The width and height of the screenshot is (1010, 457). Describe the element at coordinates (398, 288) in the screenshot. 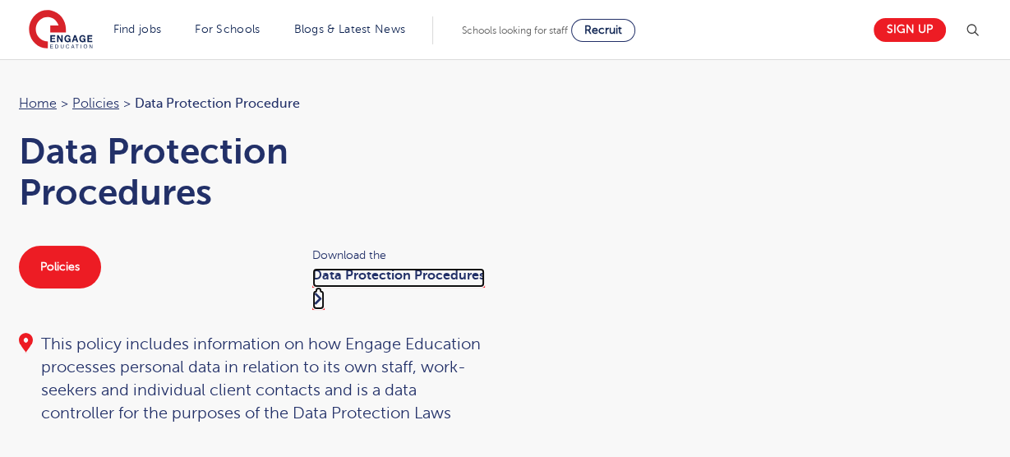

I see `a: Data Protection Procedures` at that location.